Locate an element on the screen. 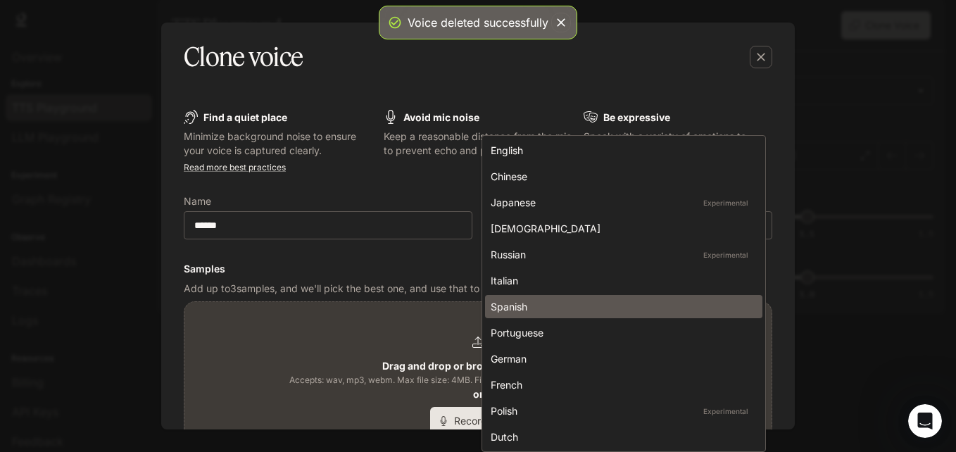 This screenshot has height=452, width=956. div: Polish is located at coordinates (621, 411).